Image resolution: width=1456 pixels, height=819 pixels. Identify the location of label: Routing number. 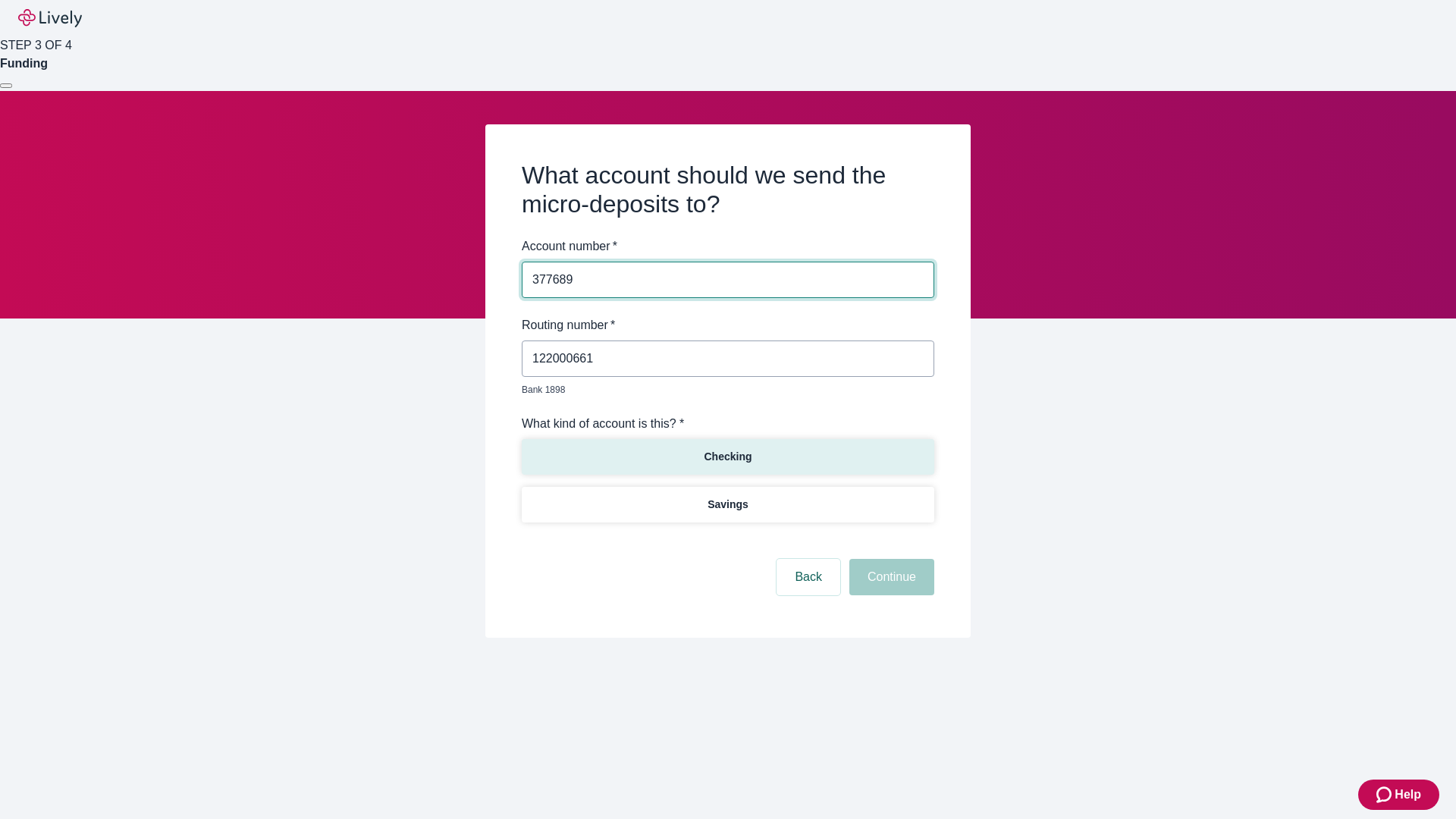
(568, 325).